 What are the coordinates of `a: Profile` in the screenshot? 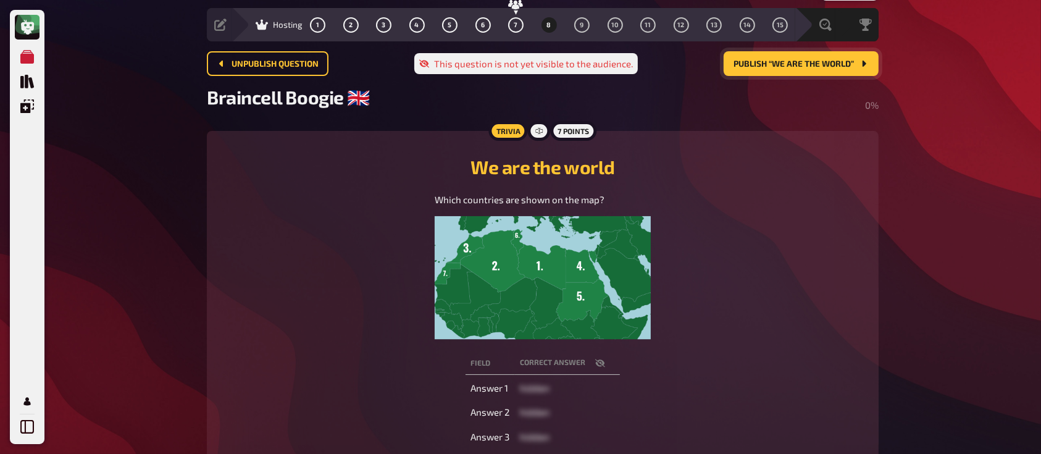 It's located at (27, 401).